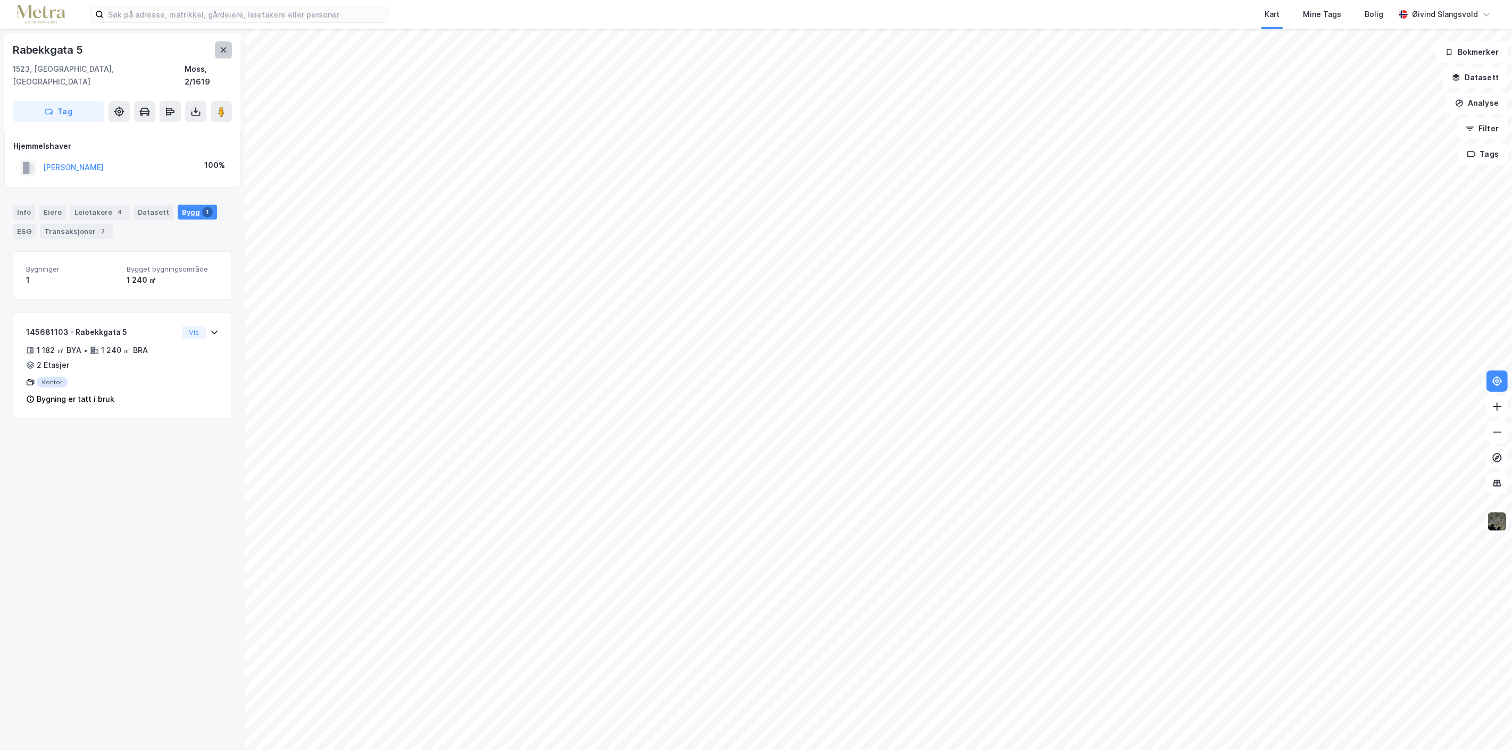 This screenshot has height=750, width=1512. What do you see at coordinates (124, 351) in the screenshot?
I see `div: 1 240 ㎡ BRA` at bounding box center [124, 351].